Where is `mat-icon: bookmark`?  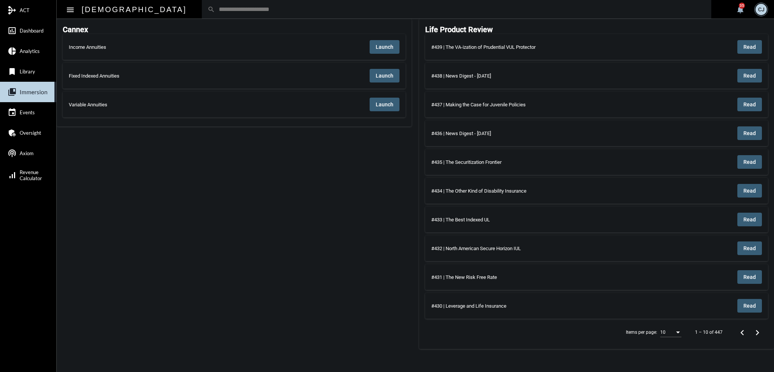 mat-icon: bookmark is located at coordinates (12, 71).